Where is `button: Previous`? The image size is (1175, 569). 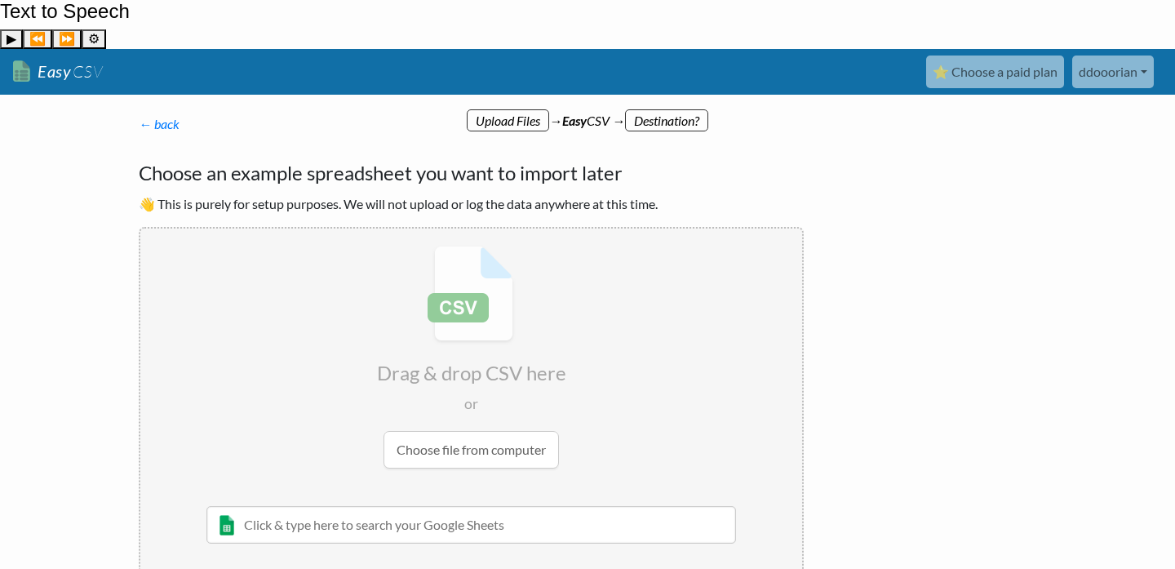 button: Previous is located at coordinates (38, 39).